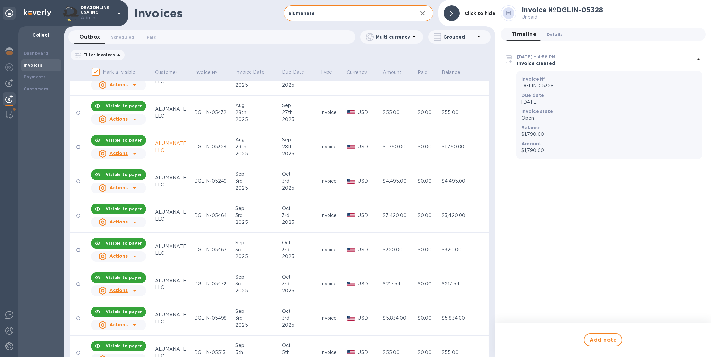  Describe the element at coordinates (603, 340) in the screenshot. I see `span: Add note` at that location.